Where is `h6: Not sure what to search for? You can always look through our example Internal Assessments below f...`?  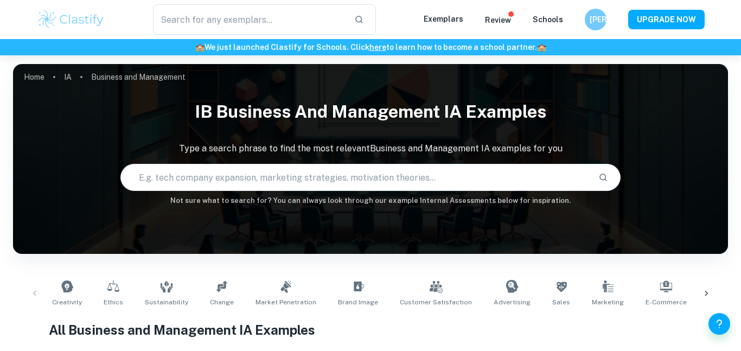
h6: Not sure what to search for? You can always look through our example Internal Assessments below f... is located at coordinates (370, 201).